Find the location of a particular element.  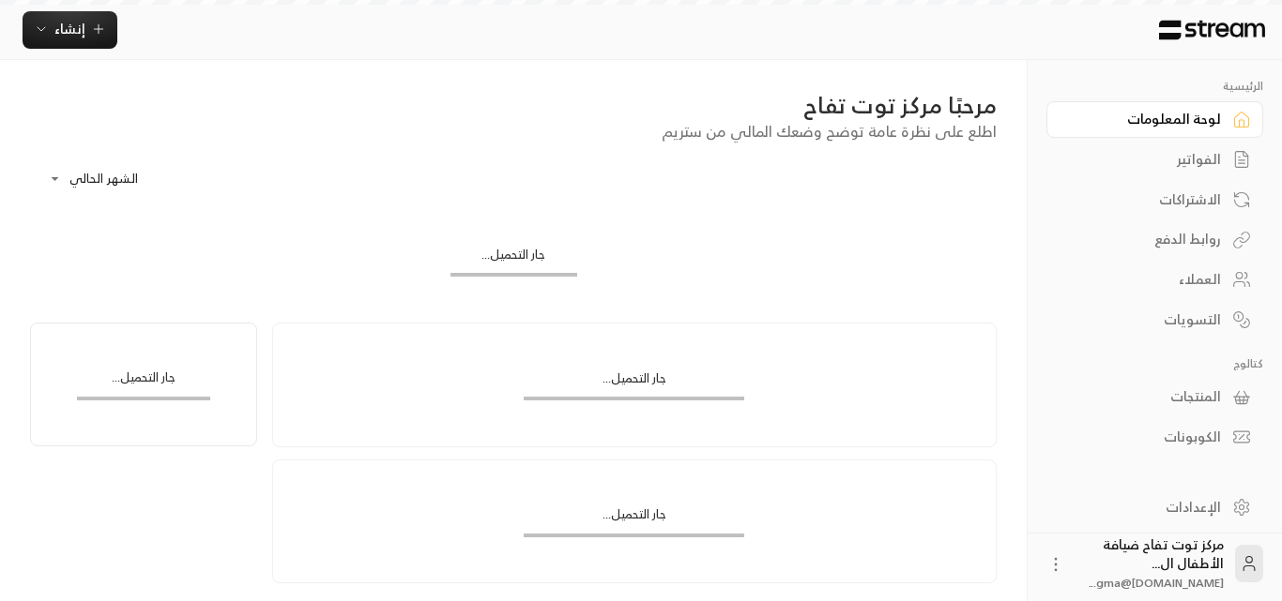

div: الشهر الحالي is located at coordinates (110, 179).